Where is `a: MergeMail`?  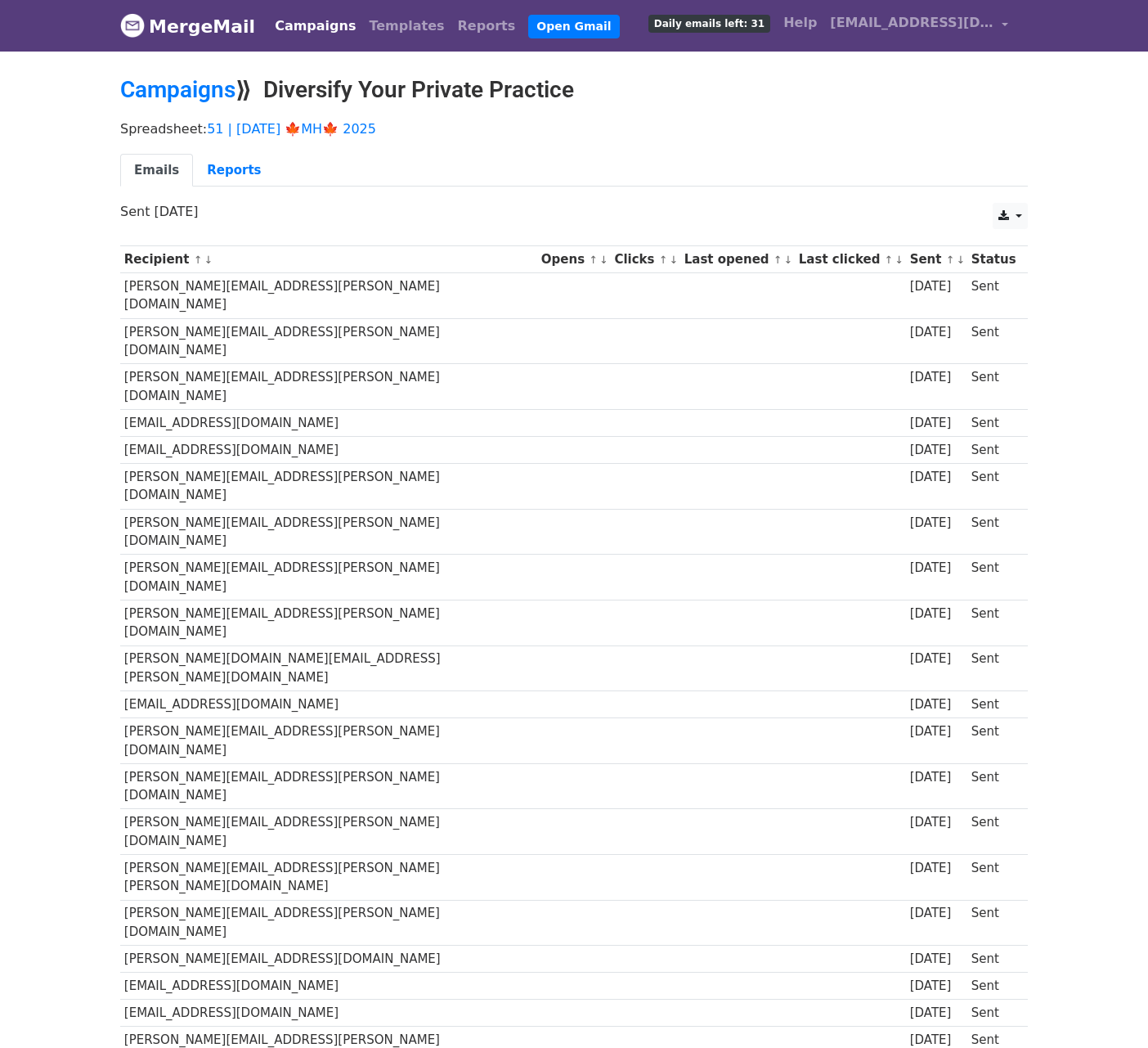
a: MergeMail is located at coordinates (188, 26).